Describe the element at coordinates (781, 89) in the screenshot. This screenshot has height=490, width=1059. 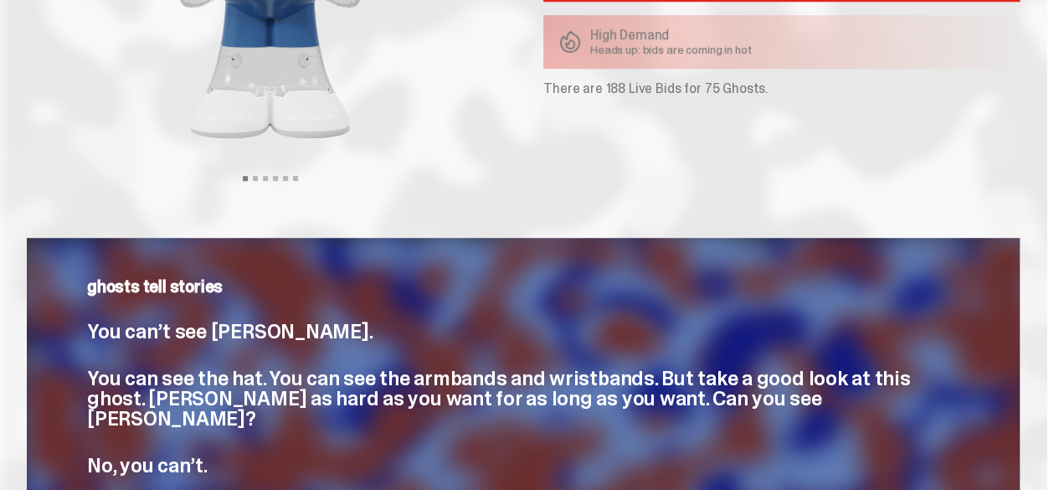
I see `p: There are 188 Live Bids for 75 Ghosts.` at that location.